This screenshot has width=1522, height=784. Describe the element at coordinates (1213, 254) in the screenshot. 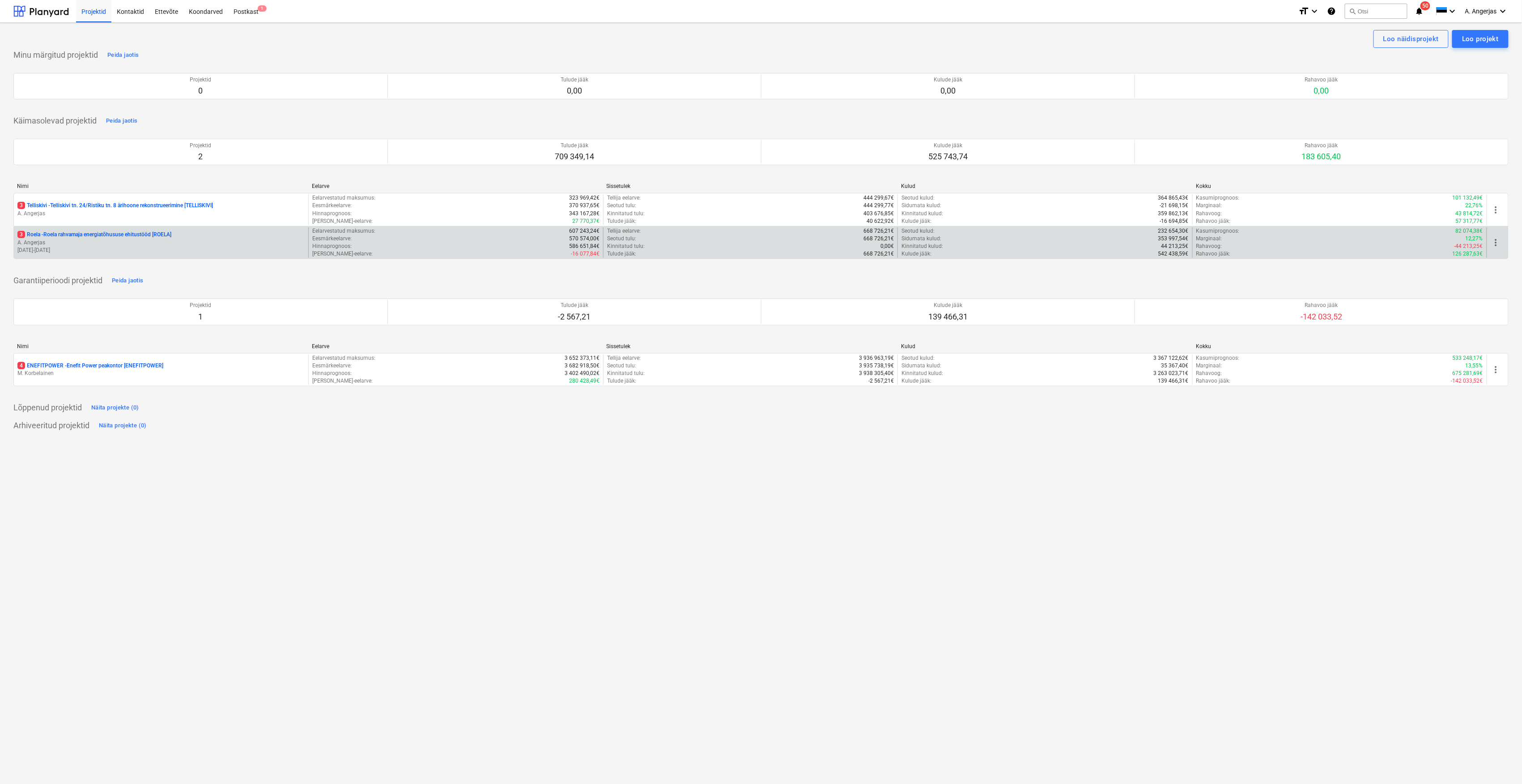

I see `p: Rahavoo jääk :` at that location.